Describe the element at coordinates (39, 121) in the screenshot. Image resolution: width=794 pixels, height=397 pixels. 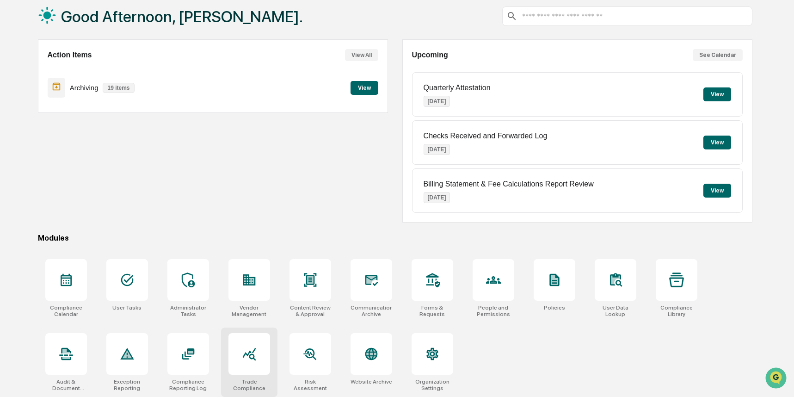
I see `span: Preclearance` at that location.